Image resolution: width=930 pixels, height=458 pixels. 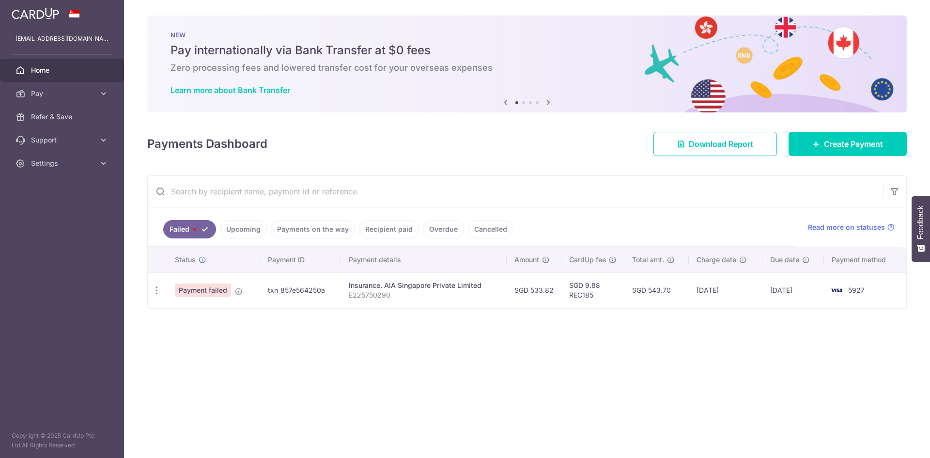 I want to click on th: Payment method, so click(x=865, y=260).